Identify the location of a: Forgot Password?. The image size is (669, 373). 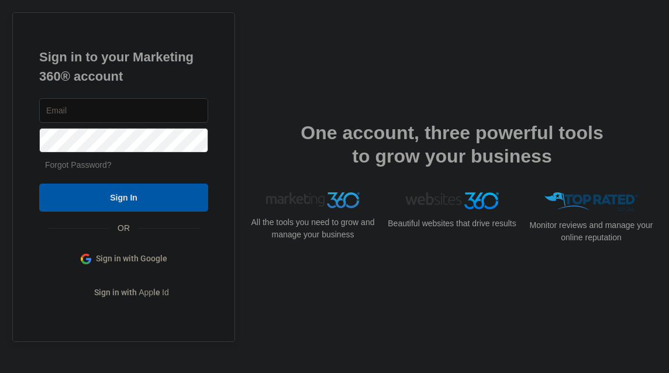
(78, 165).